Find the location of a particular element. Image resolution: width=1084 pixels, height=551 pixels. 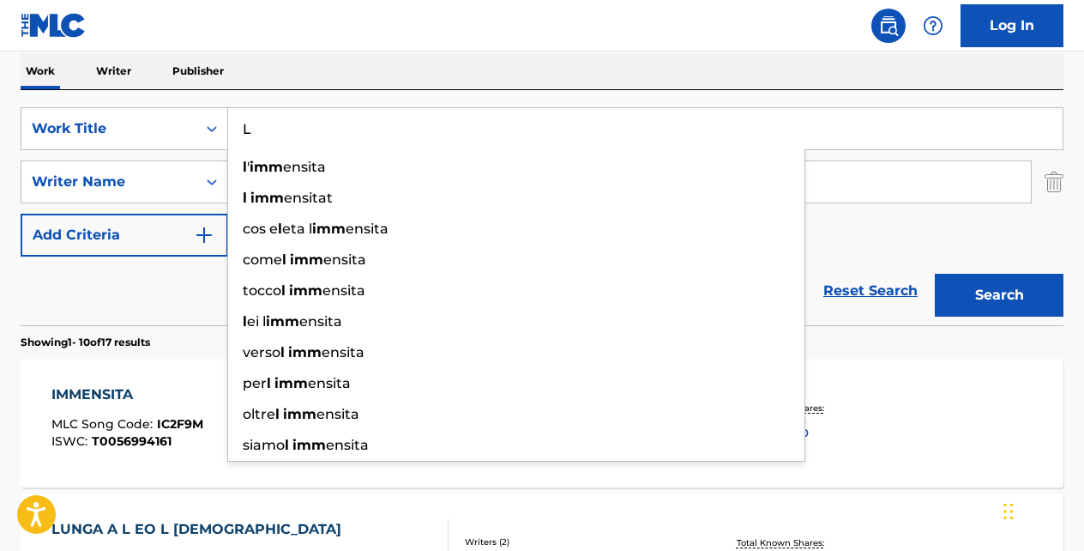

span: oltre is located at coordinates (259, 413).